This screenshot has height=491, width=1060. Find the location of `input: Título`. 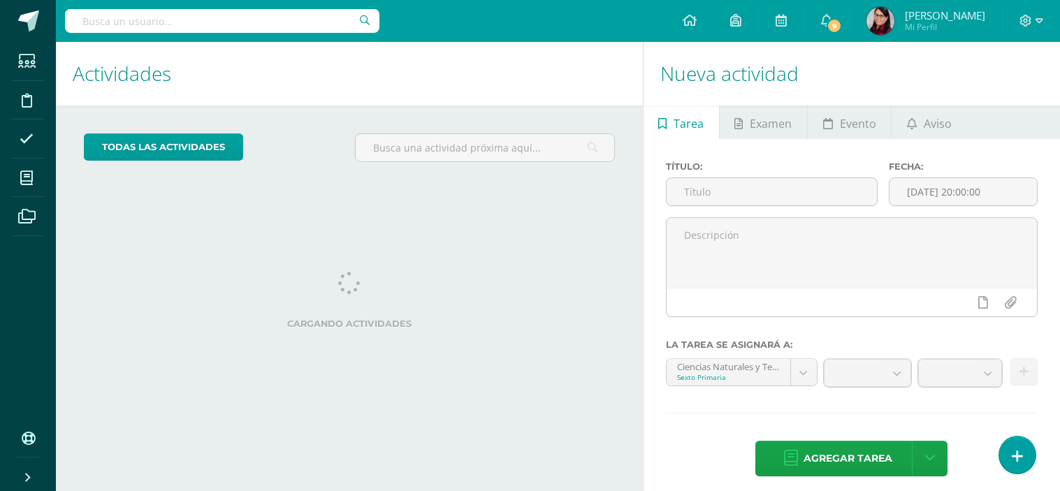

input: Título is located at coordinates (772, 191).